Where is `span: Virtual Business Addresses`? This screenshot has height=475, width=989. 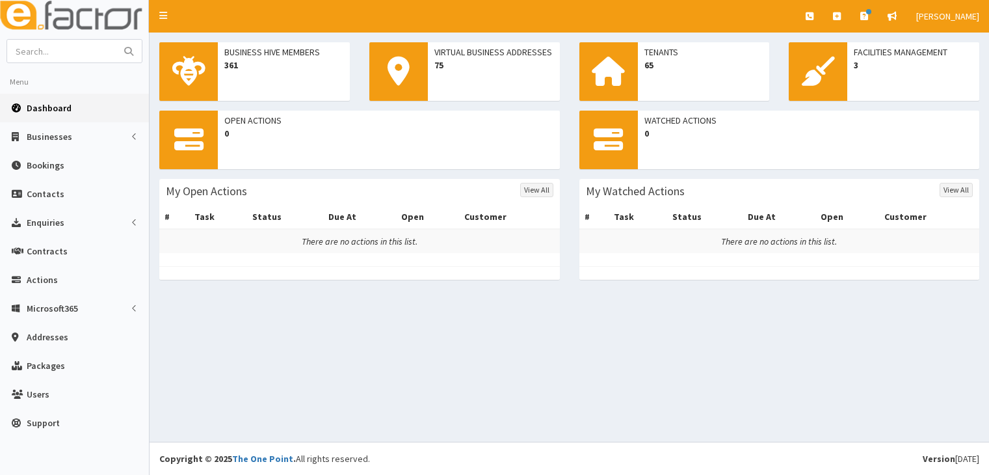 span: Virtual Business Addresses is located at coordinates (494, 52).